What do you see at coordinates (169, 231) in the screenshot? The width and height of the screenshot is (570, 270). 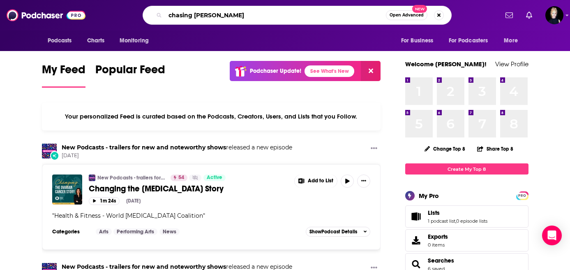 I see `a: News` at bounding box center [169, 231].